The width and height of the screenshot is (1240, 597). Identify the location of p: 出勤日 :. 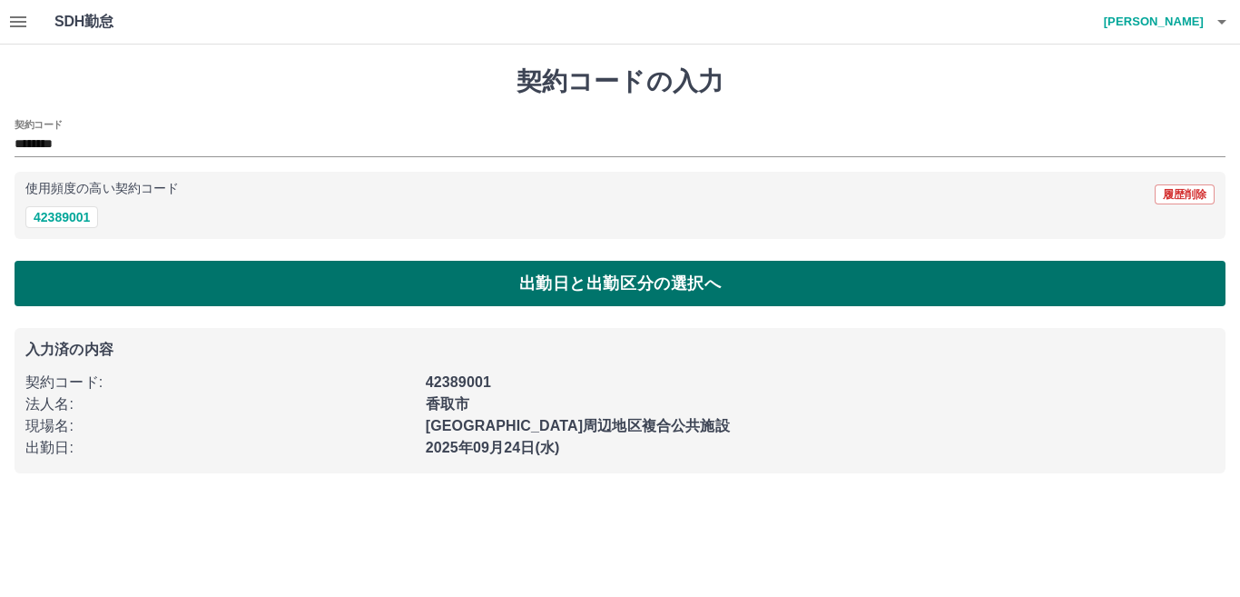
(220, 448).